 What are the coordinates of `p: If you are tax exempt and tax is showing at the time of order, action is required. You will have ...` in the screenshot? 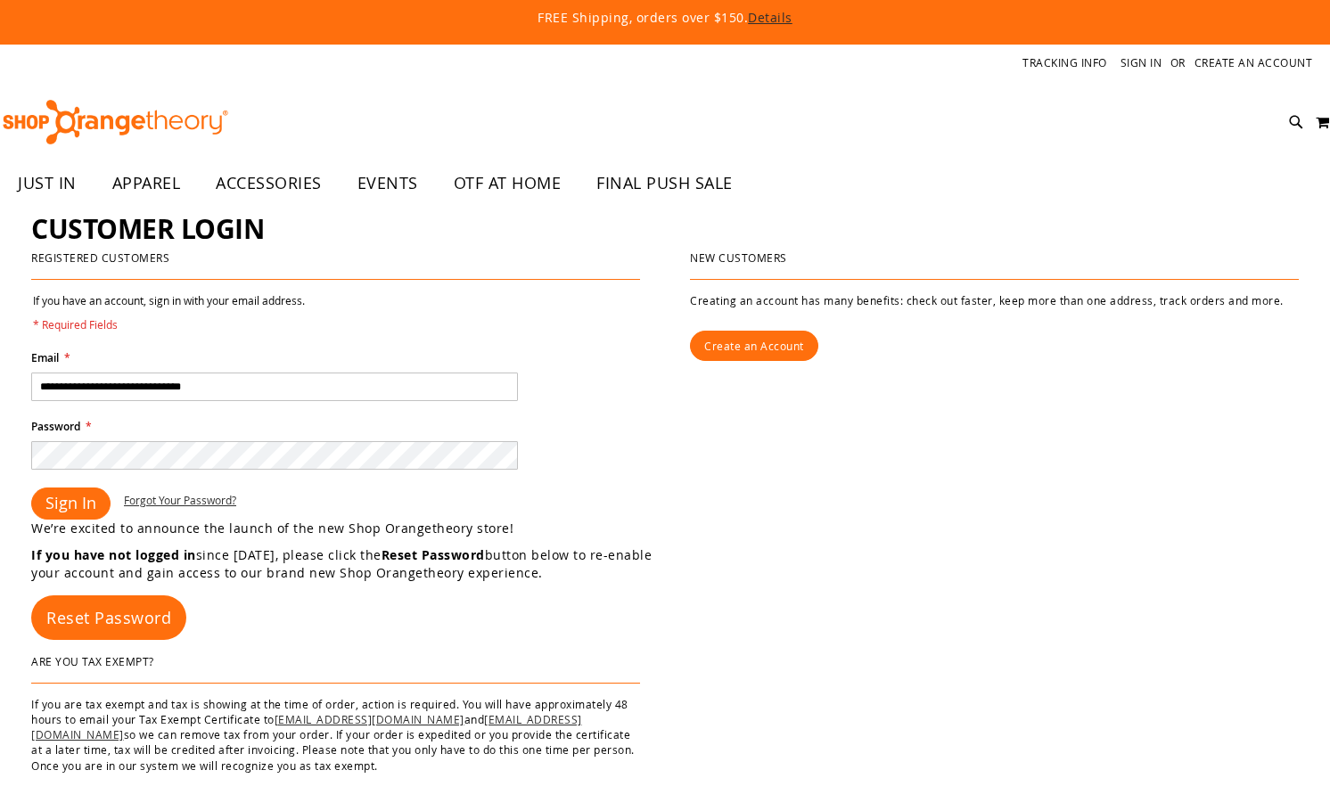 It's located at (335, 735).